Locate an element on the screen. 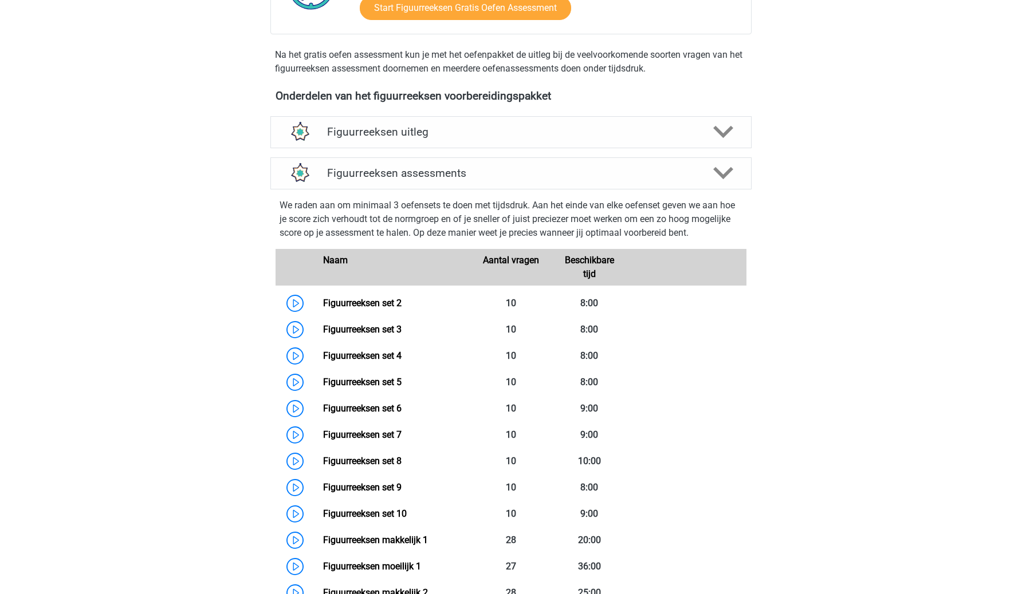  a: Figuurreeksen set 5 is located at coordinates (362, 382).